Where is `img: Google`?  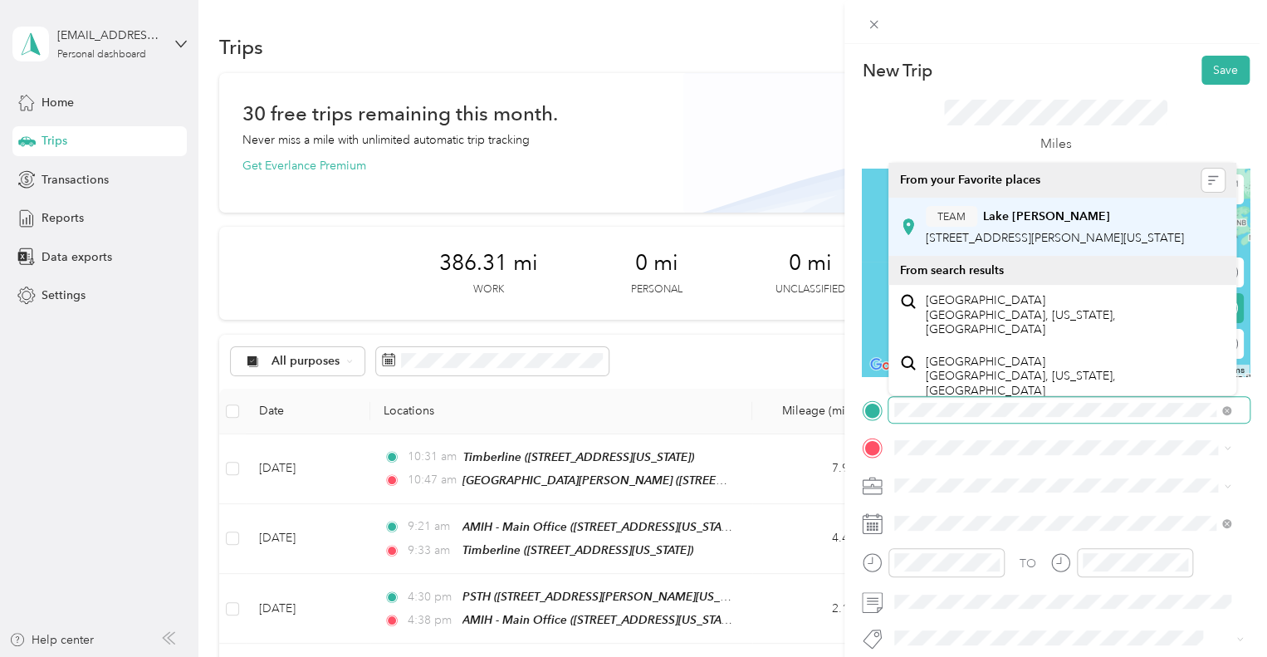 img: Google is located at coordinates (894, 365).